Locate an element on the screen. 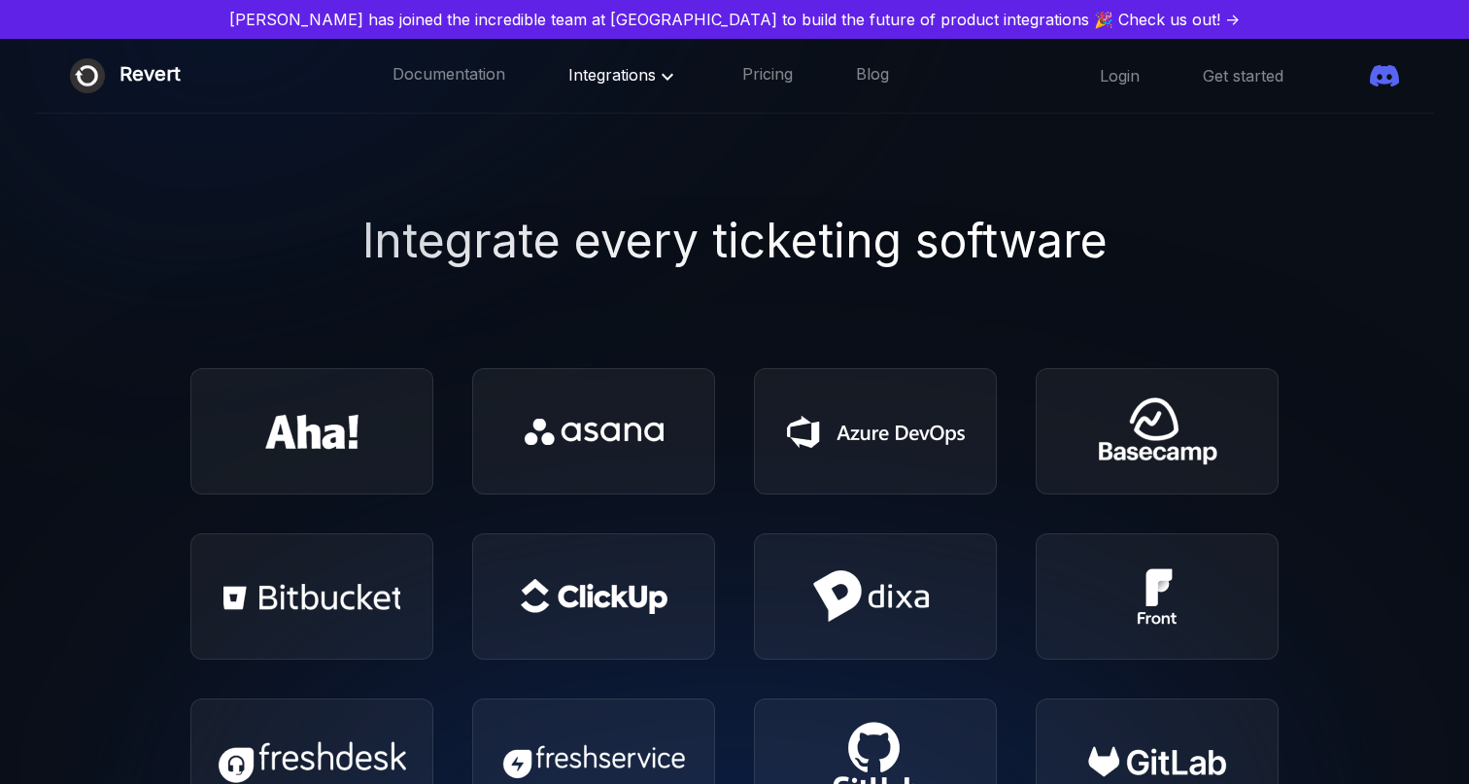 Image resolution: width=1469 pixels, height=784 pixels. a: Pricing is located at coordinates (768, 76).